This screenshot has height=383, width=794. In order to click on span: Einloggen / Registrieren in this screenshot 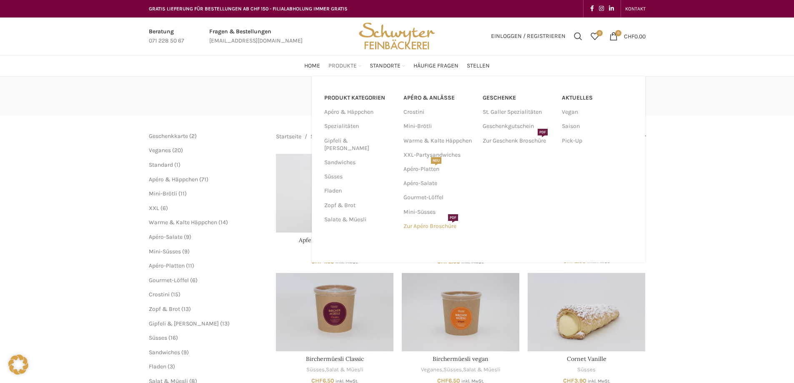, I will do `click(528, 36)`.